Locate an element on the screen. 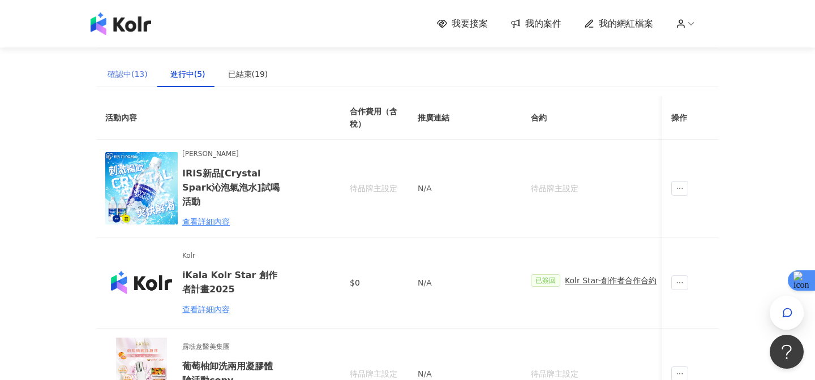  span: 我要接案 is located at coordinates (470, 24).